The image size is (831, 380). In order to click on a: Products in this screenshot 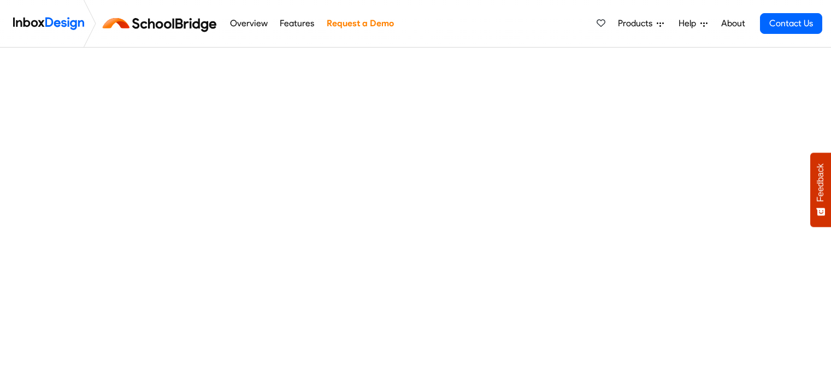, I will do `click(641, 23)`.